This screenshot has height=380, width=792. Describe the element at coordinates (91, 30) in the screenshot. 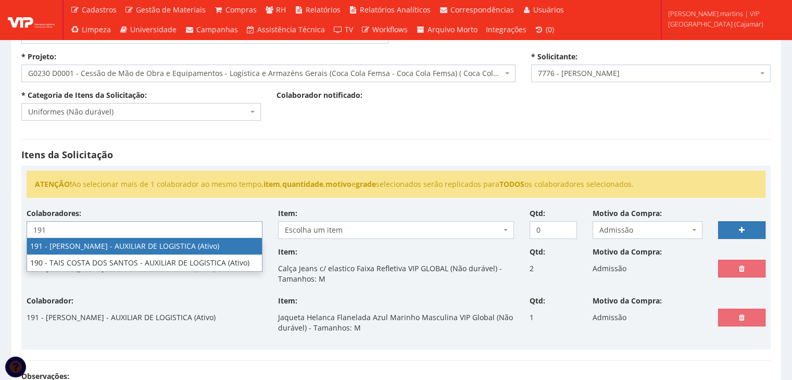

I see `a: Limpeza` at that location.